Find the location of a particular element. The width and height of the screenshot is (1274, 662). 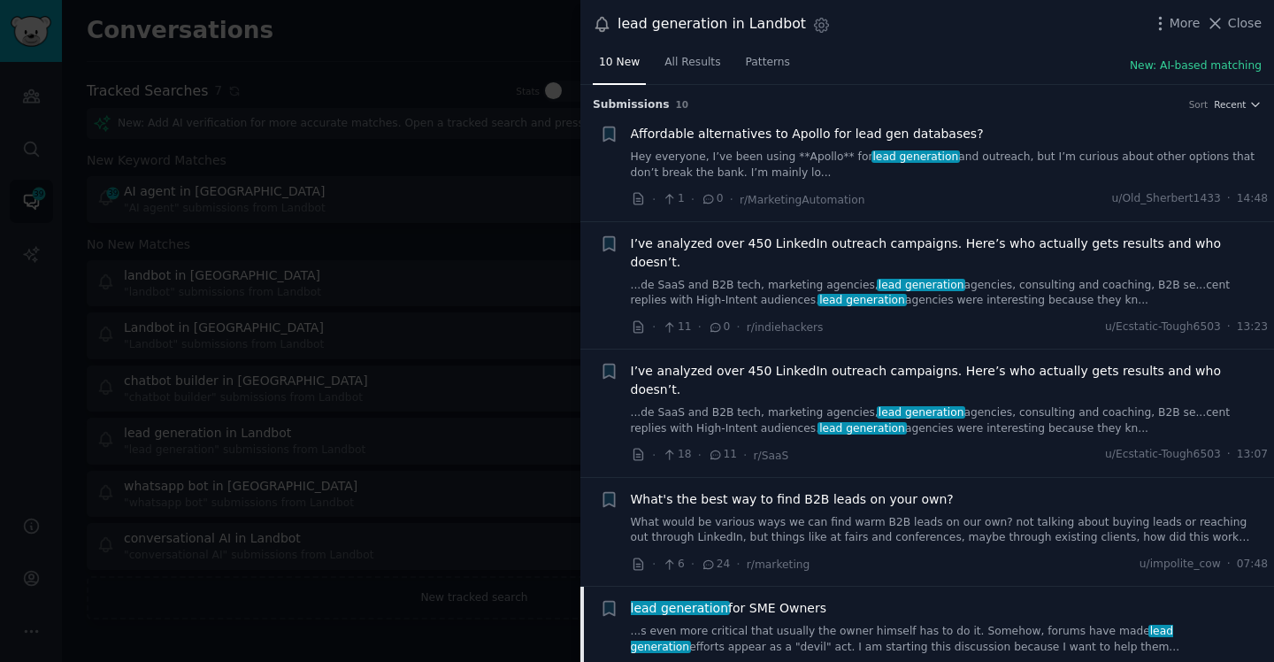

div: lead generation in Landbot is located at coordinates (712, 24).